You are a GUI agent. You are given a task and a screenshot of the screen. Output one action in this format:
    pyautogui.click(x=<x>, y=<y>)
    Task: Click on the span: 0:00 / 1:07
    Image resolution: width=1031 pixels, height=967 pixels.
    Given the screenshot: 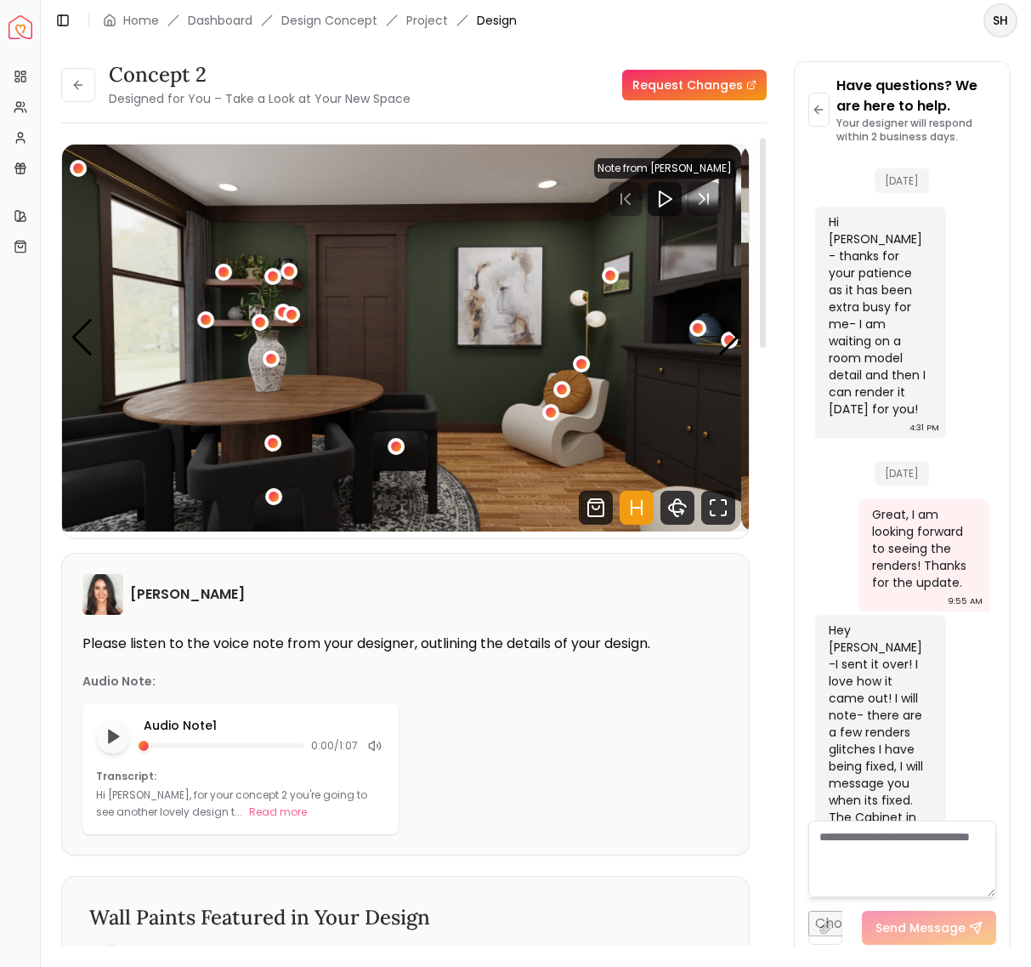 What is the action you would take?
    pyautogui.click(x=334, y=746)
    